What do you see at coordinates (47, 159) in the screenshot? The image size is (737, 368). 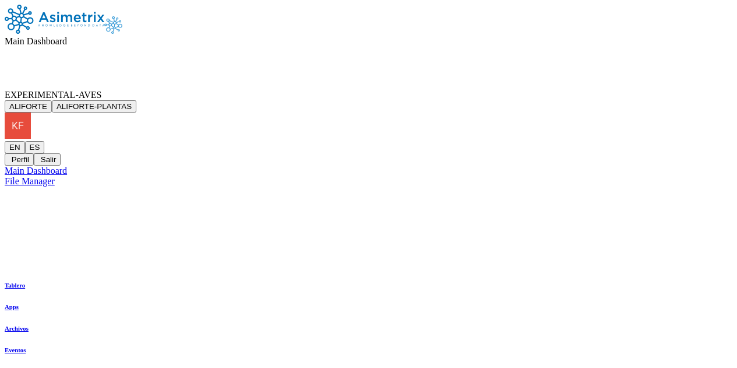 I see `button: Salir` at bounding box center [47, 159].